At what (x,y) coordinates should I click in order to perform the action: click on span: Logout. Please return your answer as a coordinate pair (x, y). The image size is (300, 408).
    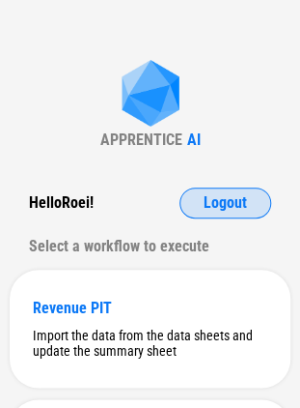
    Looking at the image, I should click on (225, 203).